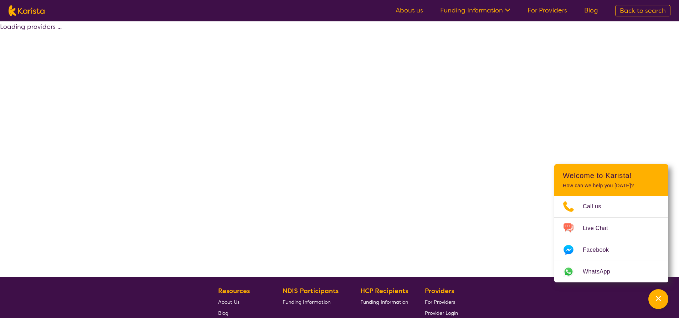  What do you see at coordinates (599, 228) in the screenshot?
I see `span: Live Chat` at bounding box center [599, 228].